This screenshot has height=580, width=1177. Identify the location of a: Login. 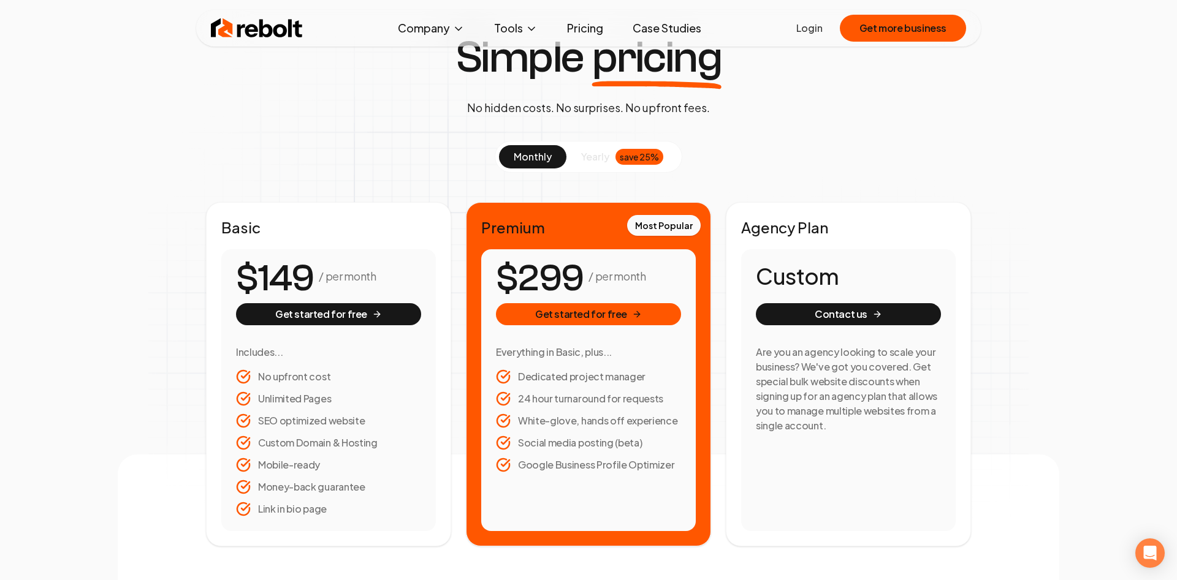
(809, 28).